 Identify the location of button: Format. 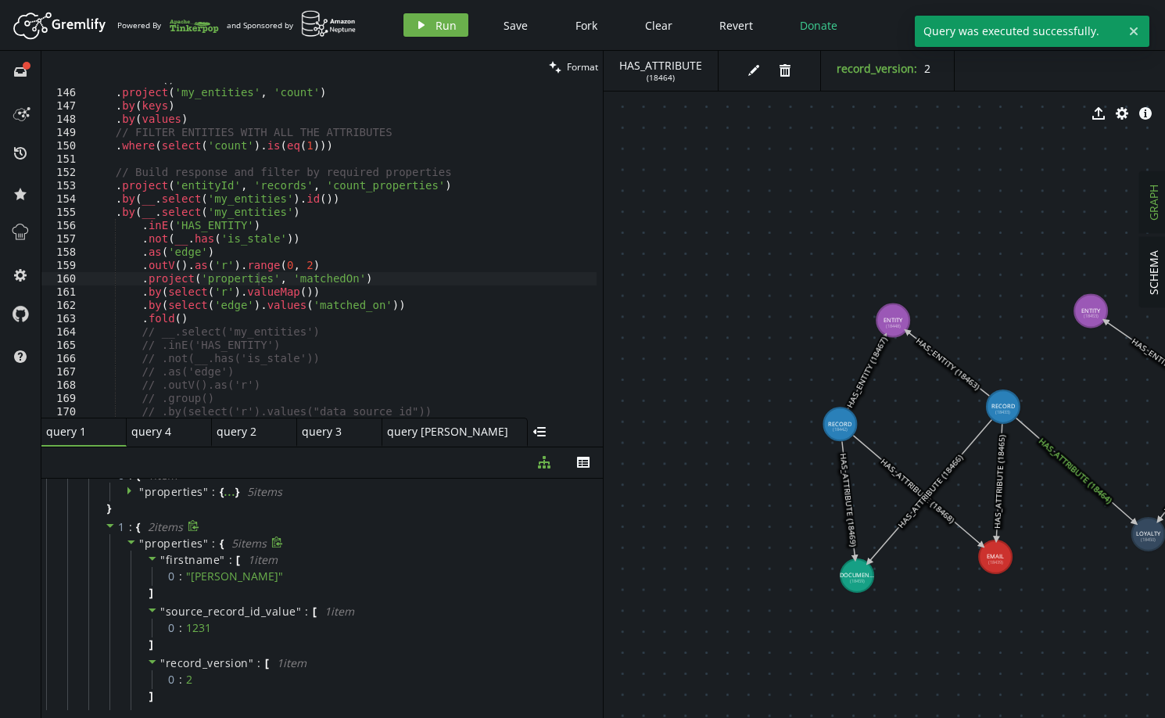
(573, 66).